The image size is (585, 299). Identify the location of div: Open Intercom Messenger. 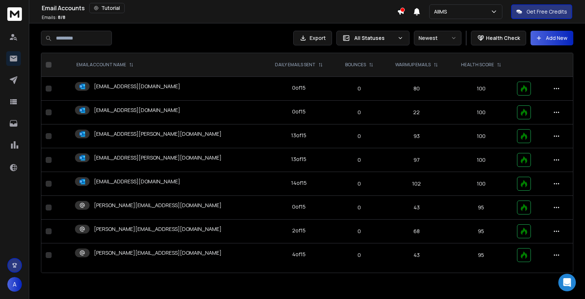
(567, 282).